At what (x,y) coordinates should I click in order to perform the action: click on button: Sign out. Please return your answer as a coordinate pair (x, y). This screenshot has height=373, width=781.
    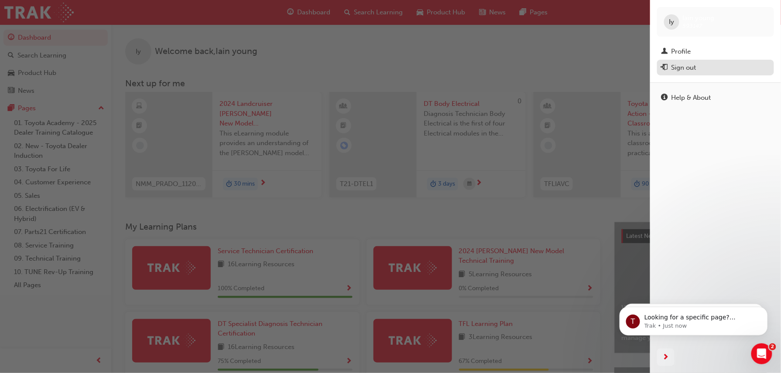
    Looking at the image, I should click on (715, 68).